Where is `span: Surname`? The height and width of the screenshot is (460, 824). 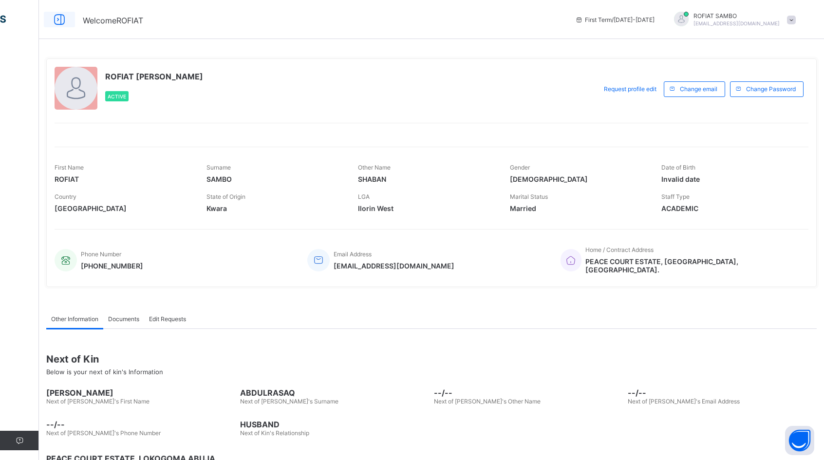 span: Surname is located at coordinates (219, 167).